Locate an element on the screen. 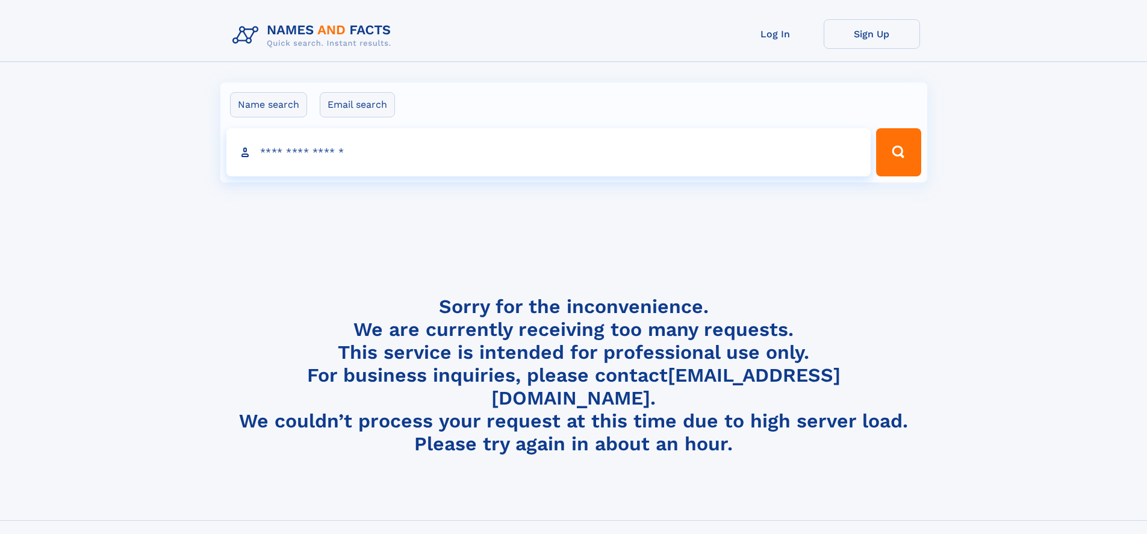  input: search input is located at coordinates (548, 152).